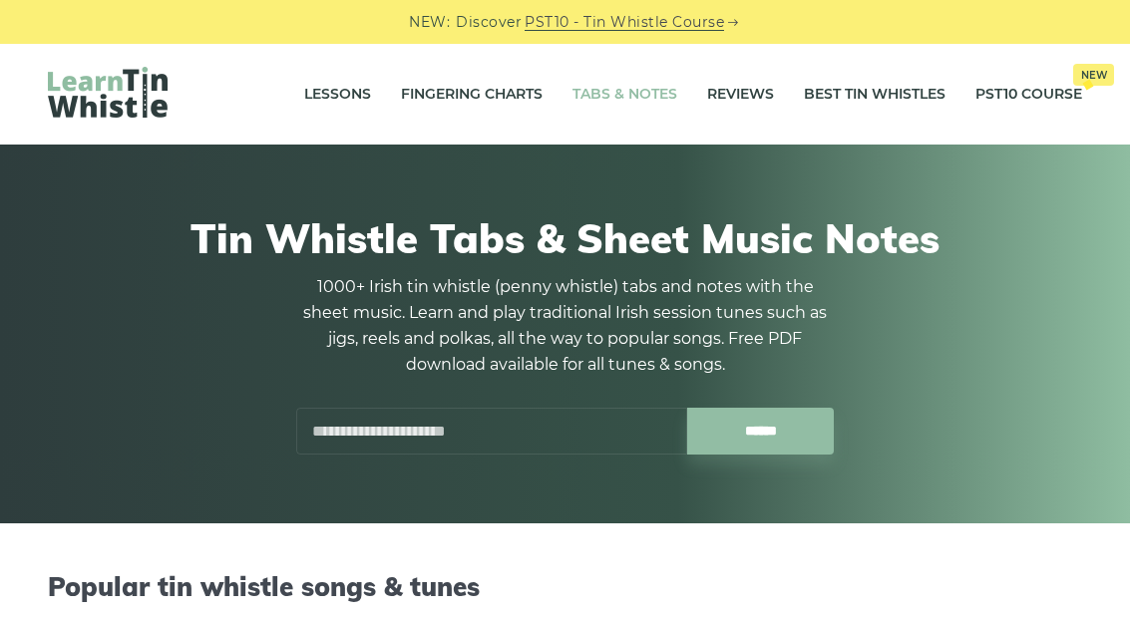  What do you see at coordinates (564, 238) in the screenshot?
I see `h1: Tin Whistle Tabs & Sheet Music Notes` at bounding box center [564, 238].